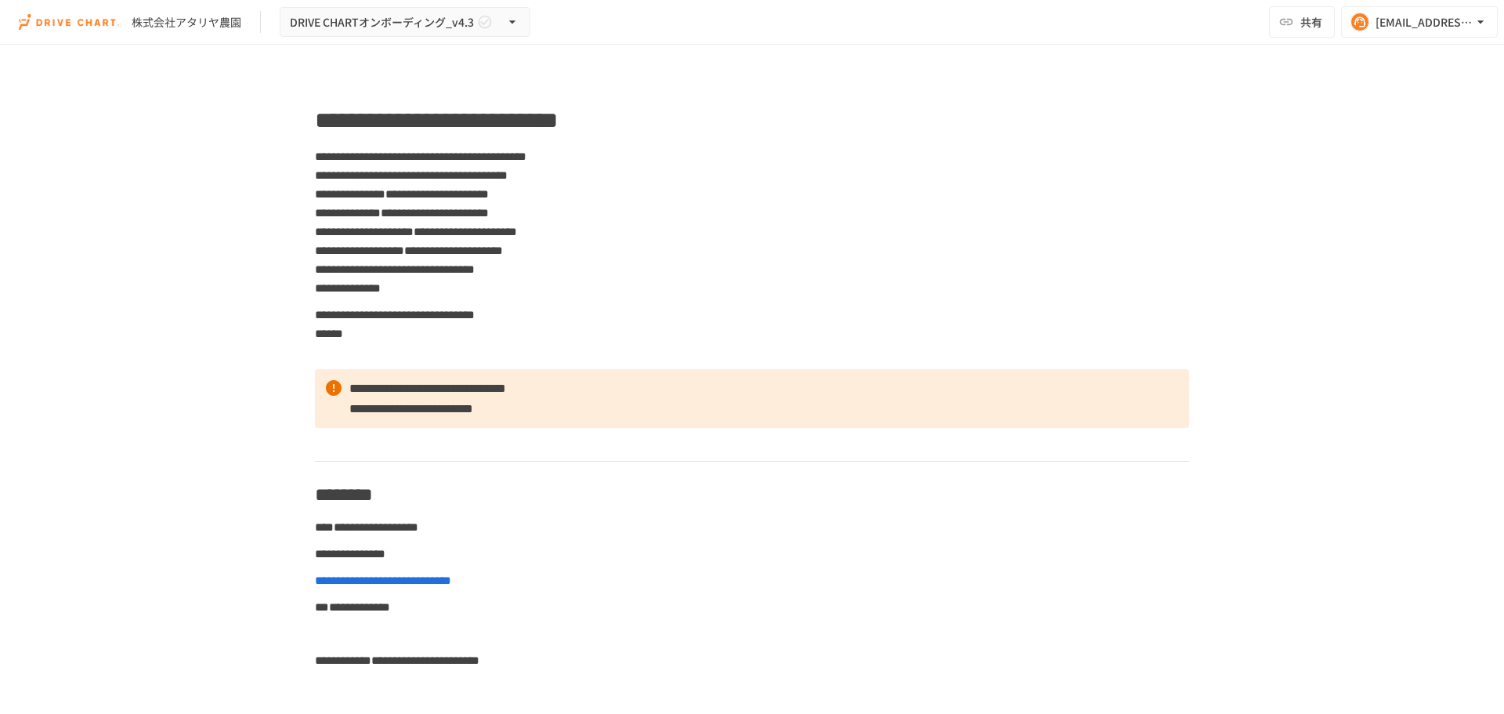 This screenshot has width=1504, height=714. I want to click on img: i9VDDS9JuLRLX3JIUyK59LcYp6Y9cayLPHs4hOxMB9W, so click(69, 22).